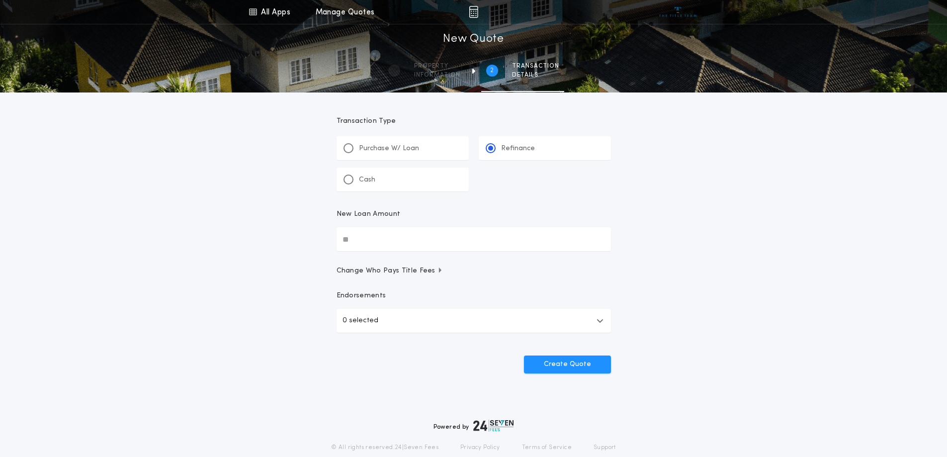 The height and width of the screenshot is (457, 947). Describe the element at coordinates (518, 149) in the screenshot. I see `p: Refinance` at that location.